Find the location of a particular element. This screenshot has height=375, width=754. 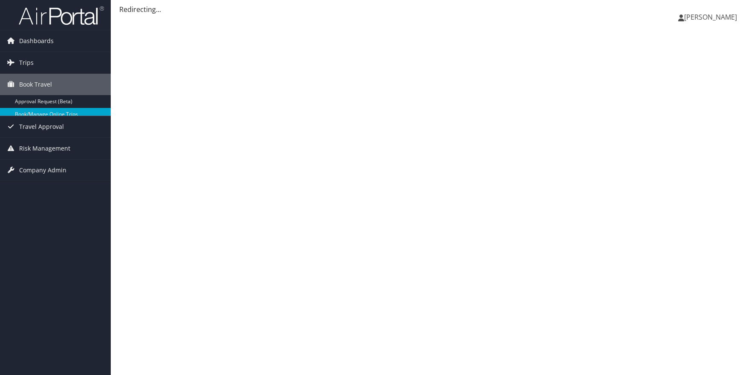

span: Company Admin is located at coordinates (43, 170).